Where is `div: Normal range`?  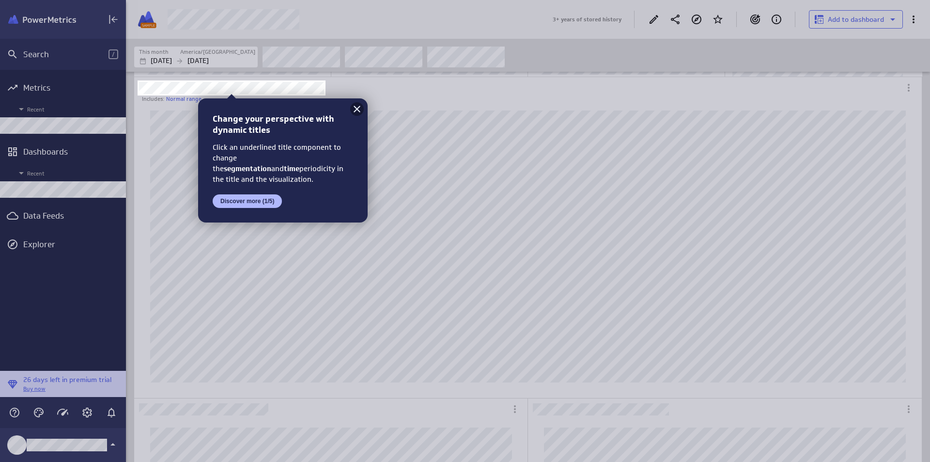 div: Normal range is located at coordinates (184, 99).